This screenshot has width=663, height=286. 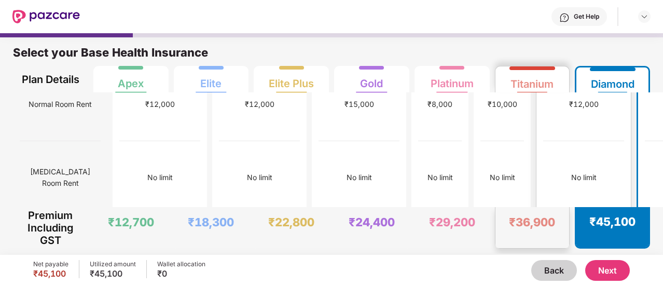 What do you see at coordinates (50, 79) in the screenshot?
I see `div: Plan Details` at bounding box center [50, 79].